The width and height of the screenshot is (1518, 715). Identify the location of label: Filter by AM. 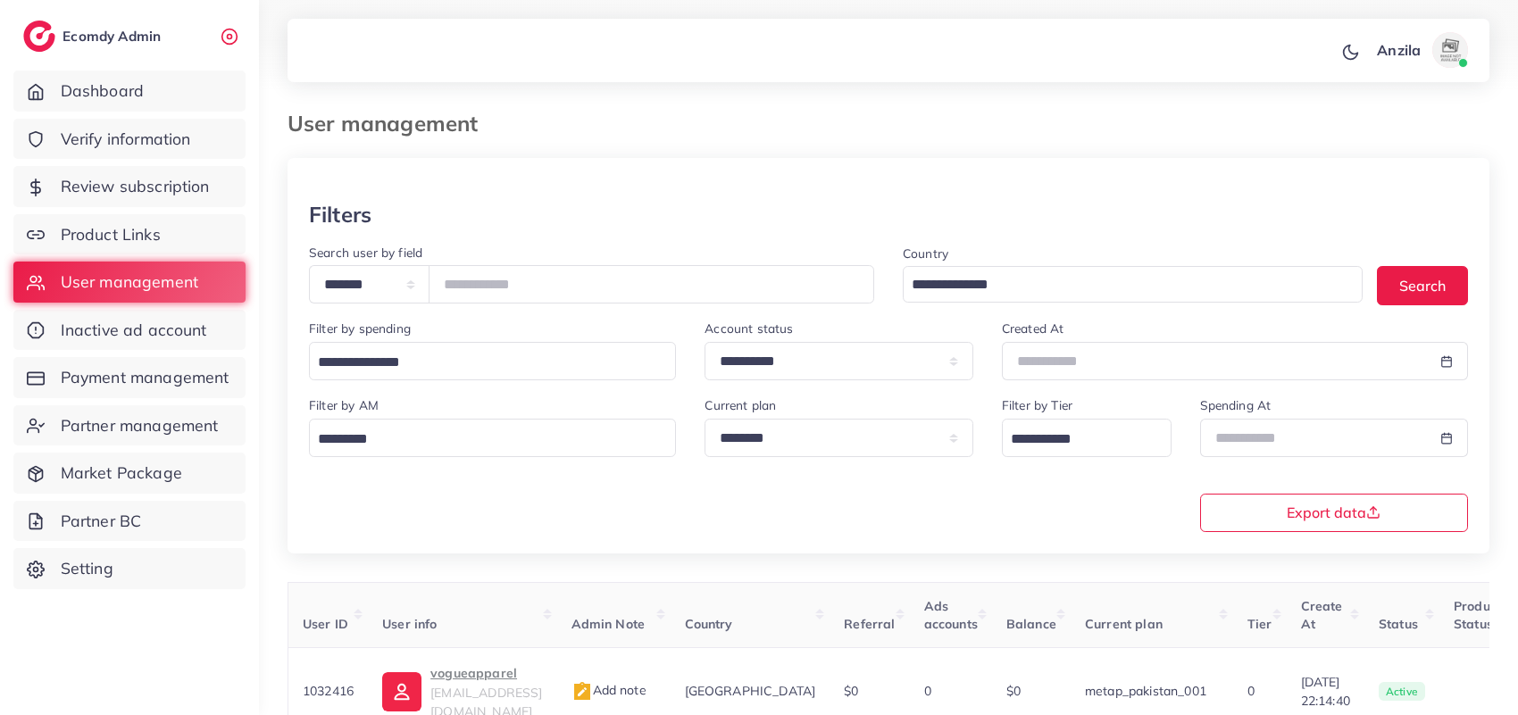
(344, 405).